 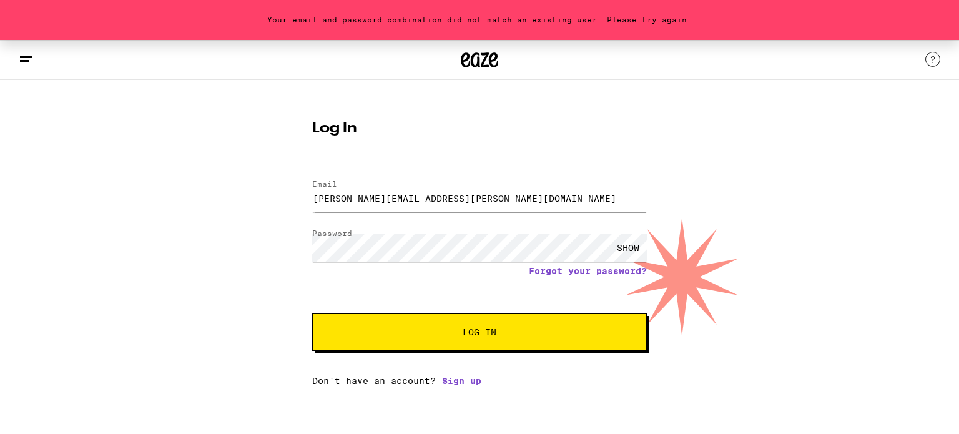 I want to click on span: Hi. Need any help?, so click(x=49, y=14).